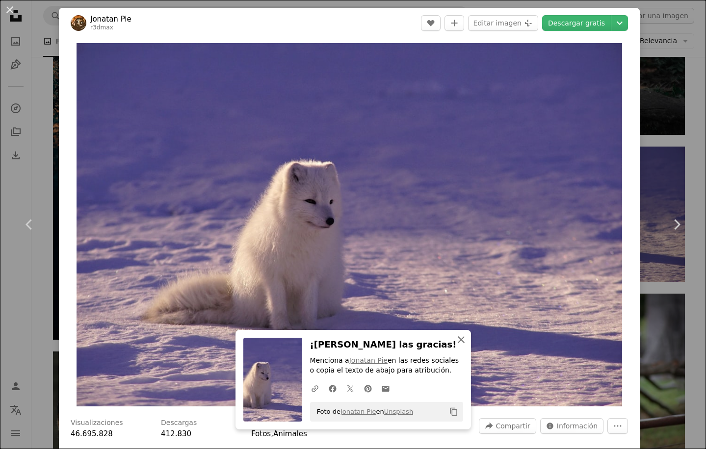 The height and width of the screenshot is (449, 706). I want to click on button: Ampliar en esta imagen, so click(349, 225).